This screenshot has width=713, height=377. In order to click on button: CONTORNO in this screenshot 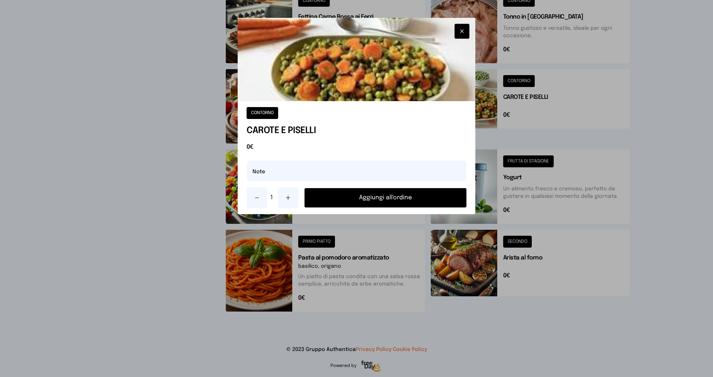, I will do `click(262, 113)`.